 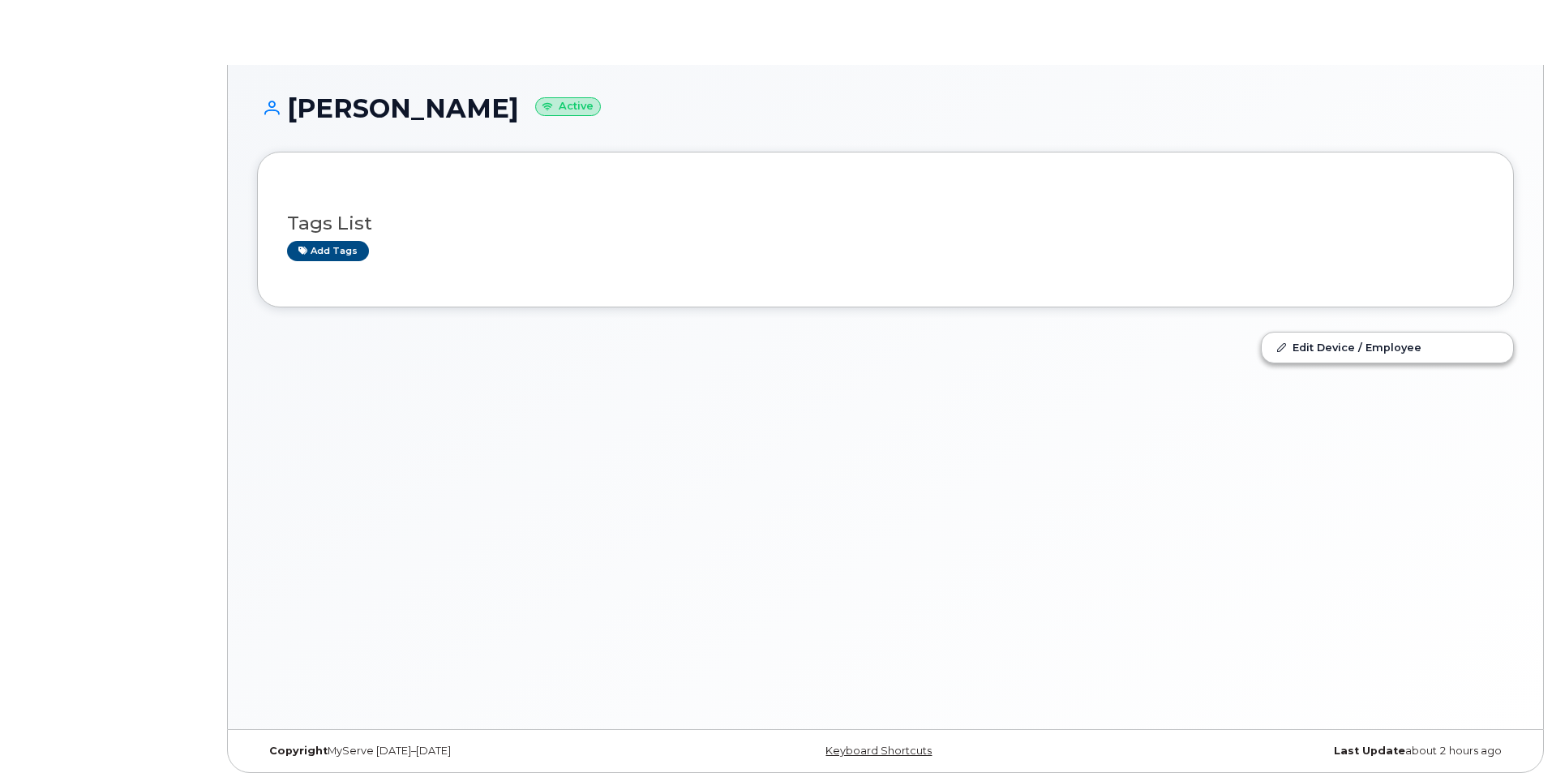 I want to click on strong: Copyright, so click(x=298, y=750).